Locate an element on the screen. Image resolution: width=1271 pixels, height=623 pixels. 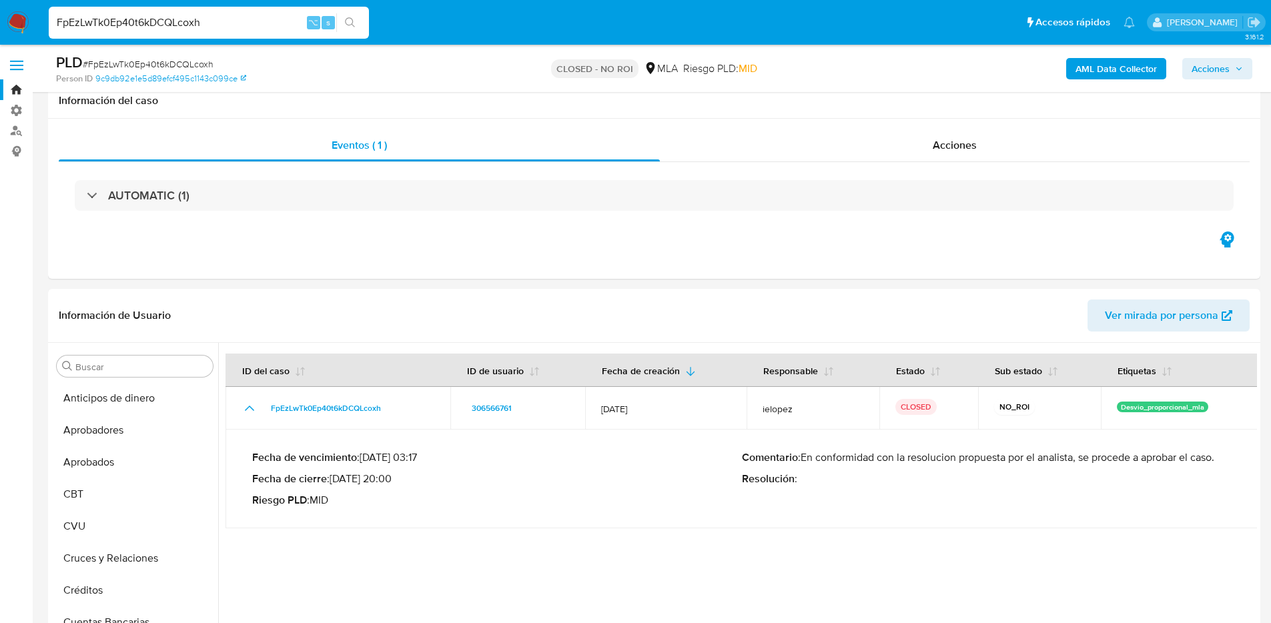
button: CVU is located at coordinates (135, 527).